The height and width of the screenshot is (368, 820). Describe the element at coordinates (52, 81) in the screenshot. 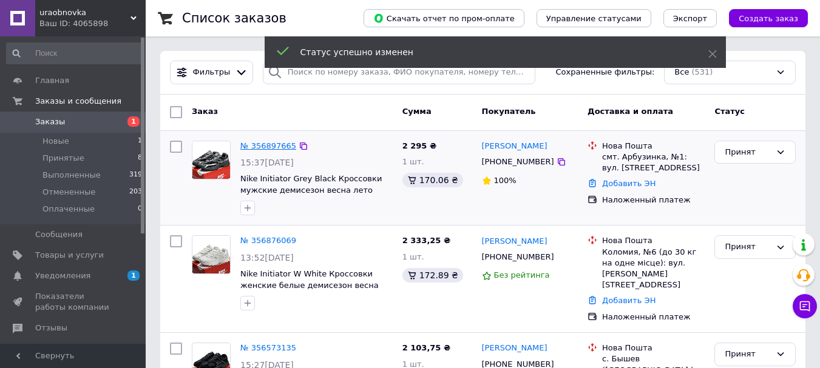

I see `span: Главная` at that location.